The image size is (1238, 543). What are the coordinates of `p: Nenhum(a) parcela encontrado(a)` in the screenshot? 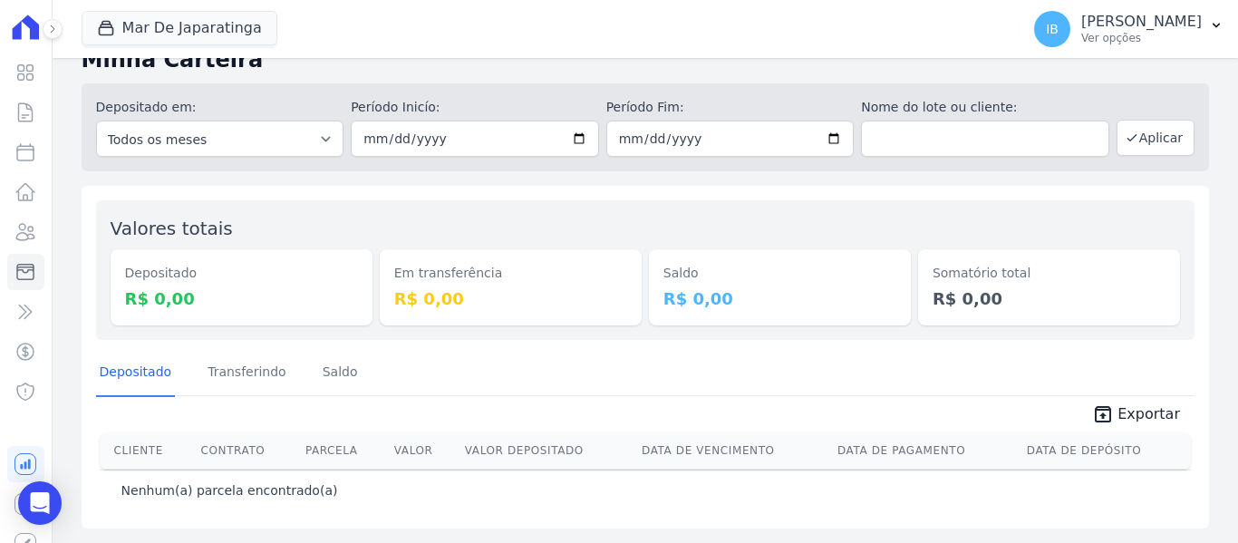 It's located at (229, 490).